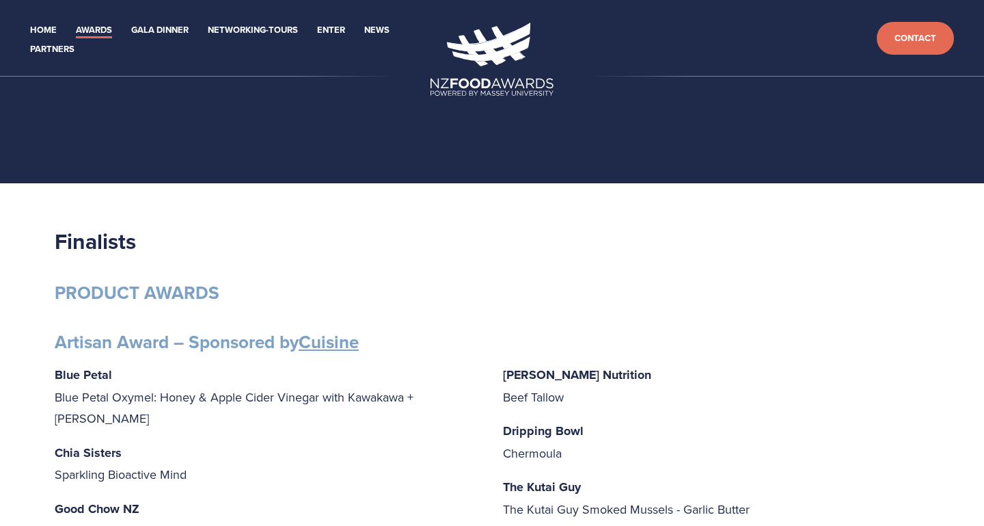 This screenshot has width=984, height=526. Describe the element at coordinates (543, 431) in the screenshot. I see `strong: Dripping Bowl` at that location.